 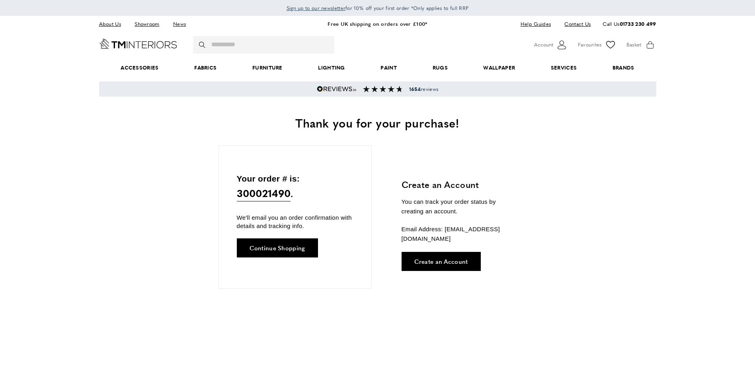 I want to click on a: Services, so click(x=563, y=68).